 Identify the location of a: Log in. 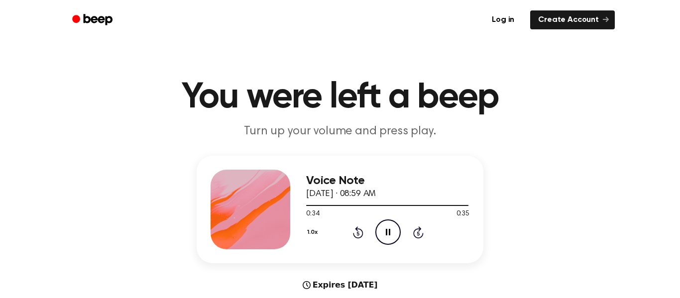
(503, 20).